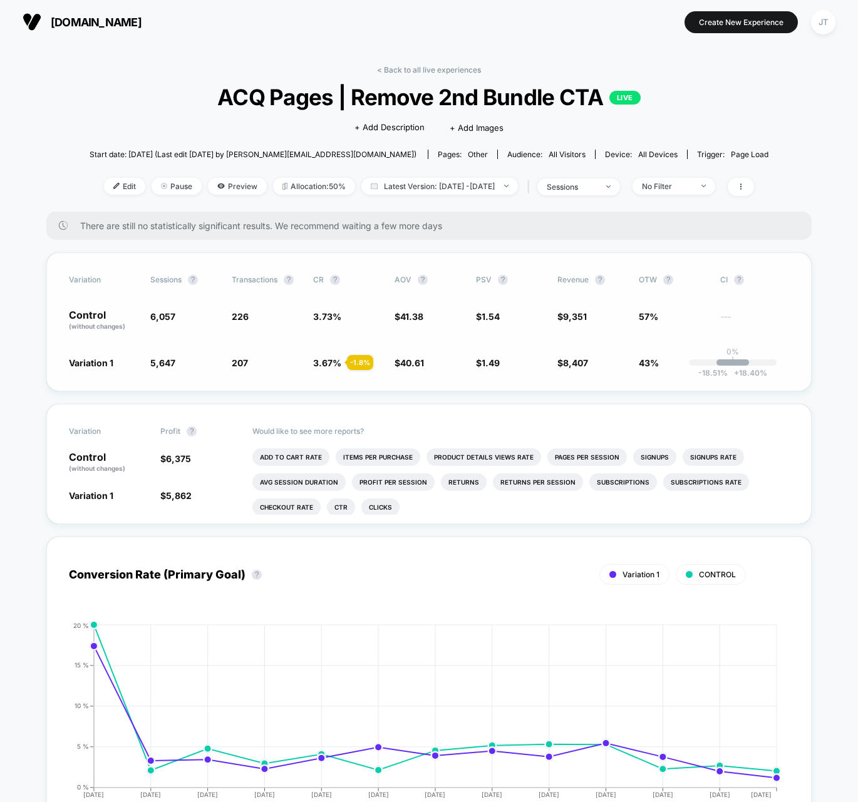 This screenshot has height=802, width=858. Describe the element at coordinates (706, 482) in the screenshot. I see `li: Subscriptions Rate` at that location.